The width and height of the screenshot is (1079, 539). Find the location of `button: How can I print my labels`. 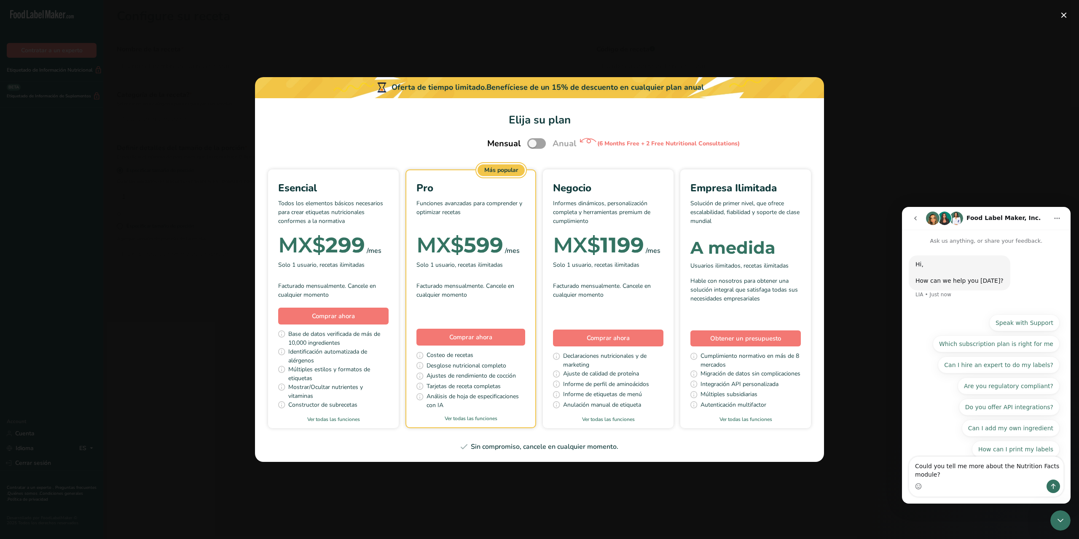

button: How can I print my labels is located at coordinates (114, 242).